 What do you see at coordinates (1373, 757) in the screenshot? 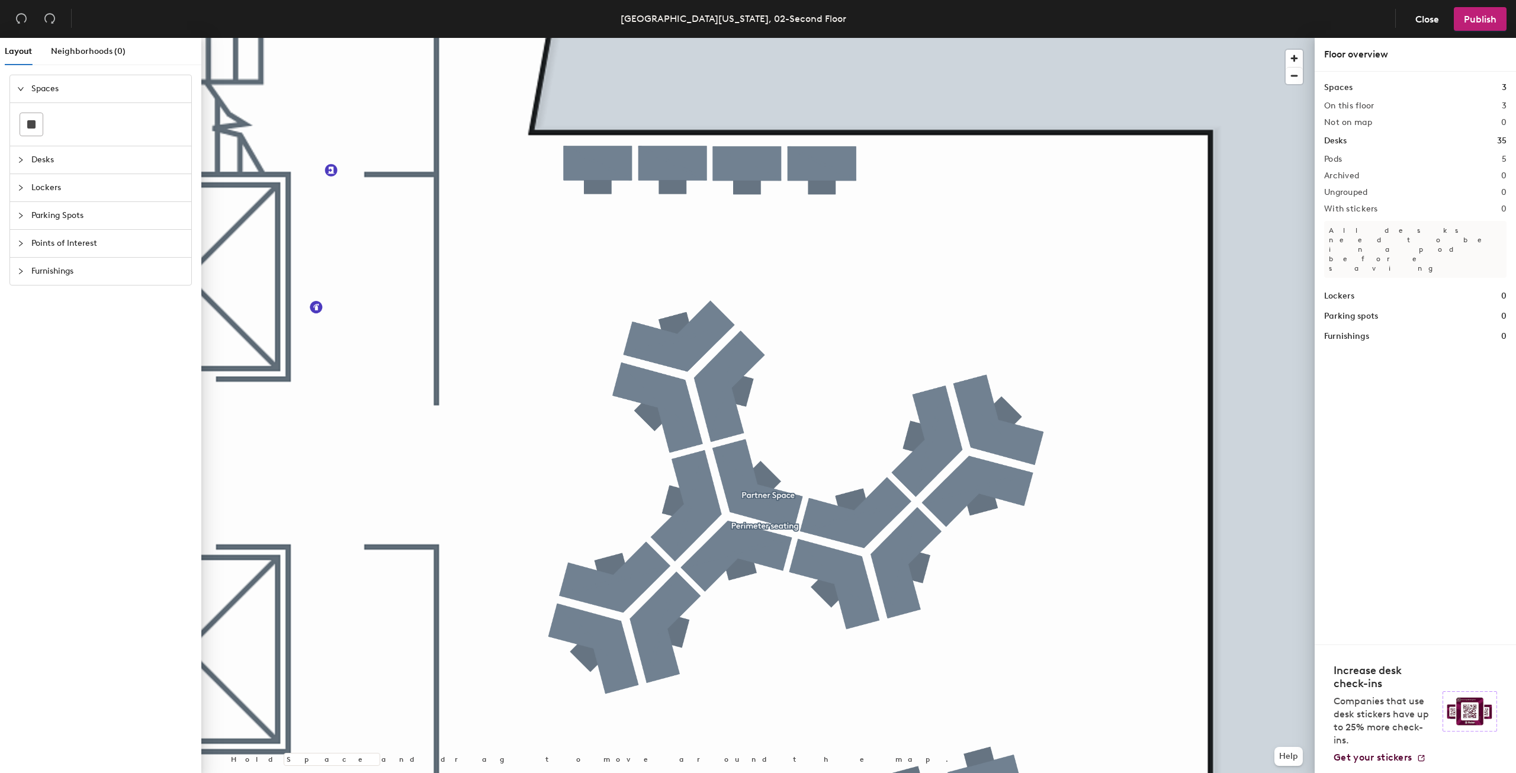
I see `span: Get your stickers` at bounding box center [1373, 757].